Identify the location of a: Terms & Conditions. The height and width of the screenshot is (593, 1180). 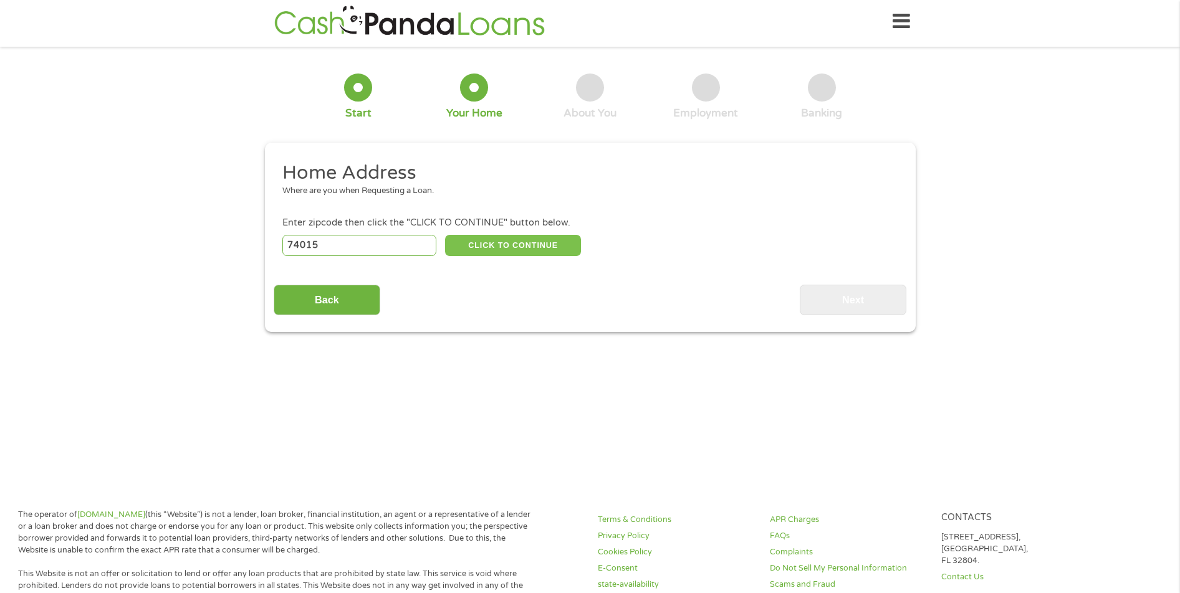
(676, 520).